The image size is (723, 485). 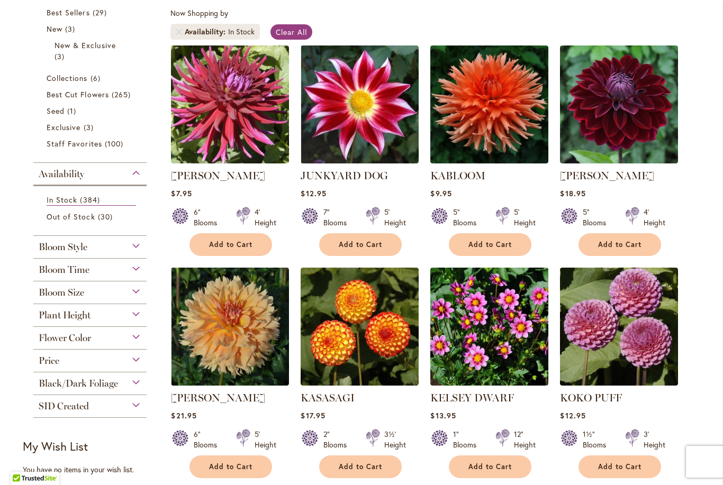 What do you see at coordinates (91, 29) in the screenshot?
I see `a: New` at bounding box center [91, 29].